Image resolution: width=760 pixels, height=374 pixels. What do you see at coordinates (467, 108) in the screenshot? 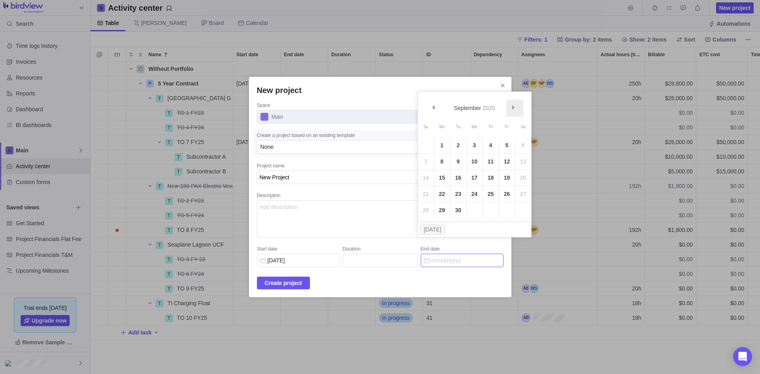
I see `span: September` at bounding box center [467, 108].